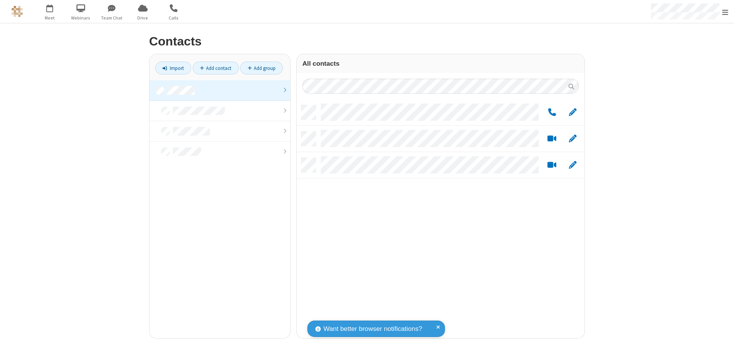 The height and width of the screenshot is (350, 734). Describe the element at coordinates (50, 18) in the screenshot. I see `span: Meet` at that location.